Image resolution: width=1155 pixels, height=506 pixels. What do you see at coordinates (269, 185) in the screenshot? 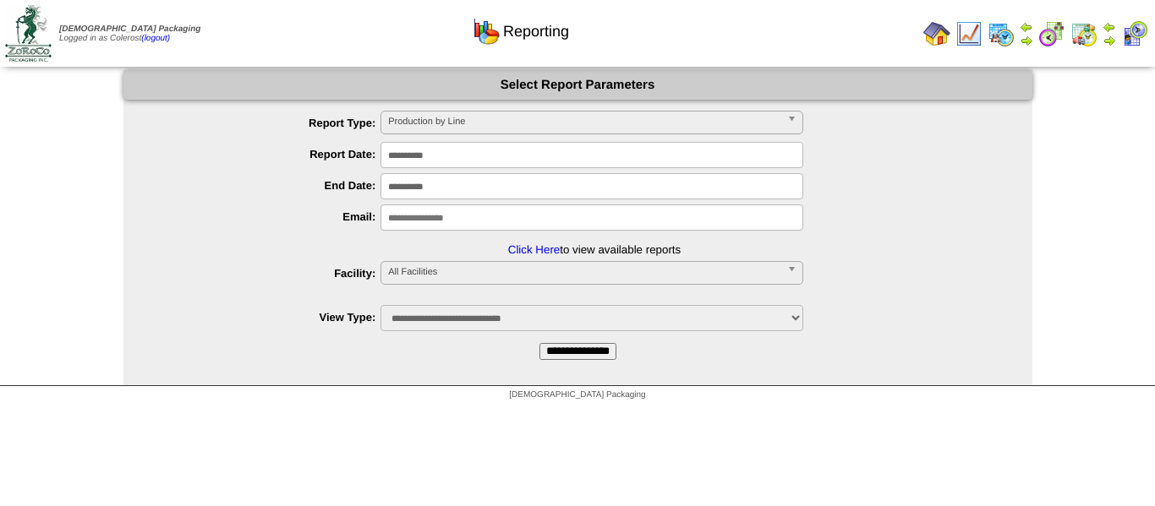
I see `label: End Date:` at bounding box center [269, 185].